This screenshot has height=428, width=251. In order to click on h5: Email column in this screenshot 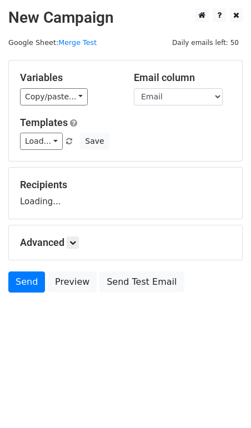, I will do `click(182, 78)`.